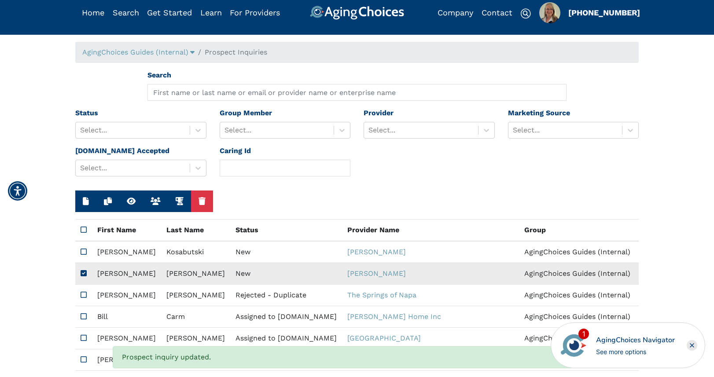 The image size is (714, 377). What do you see at coordinates (126, 317) in the screenshot?
I see `td: Bill` at bounding box center [126, 317].